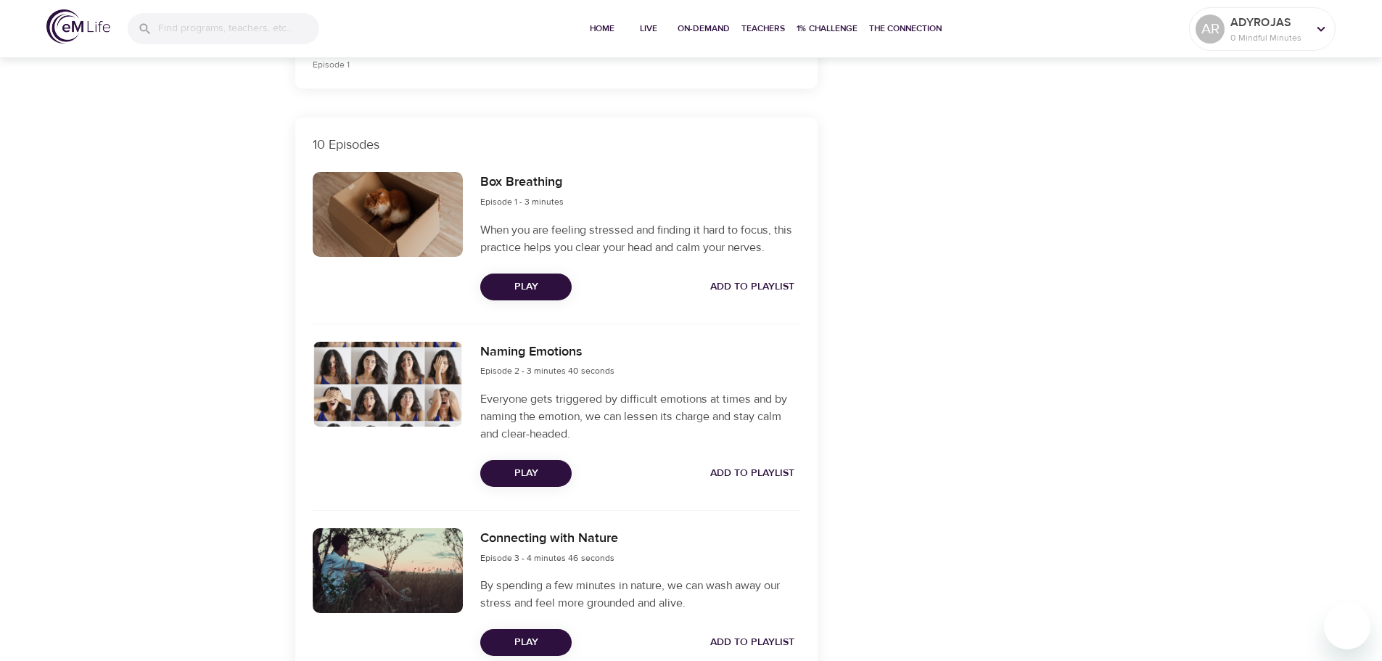 This screenshot has width=1382, height=661. I want to click on span: Episode 1 - 3 minutes, so click(522, 202).